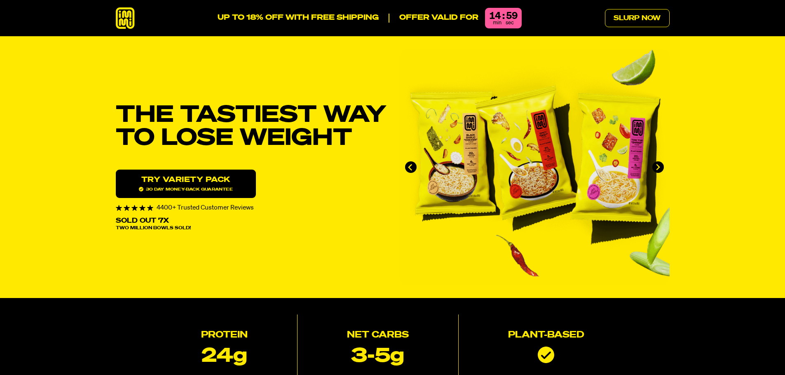 The image size is (785, 375). I want to click on span: 30 day money-back guarantee, so click(186, 189).